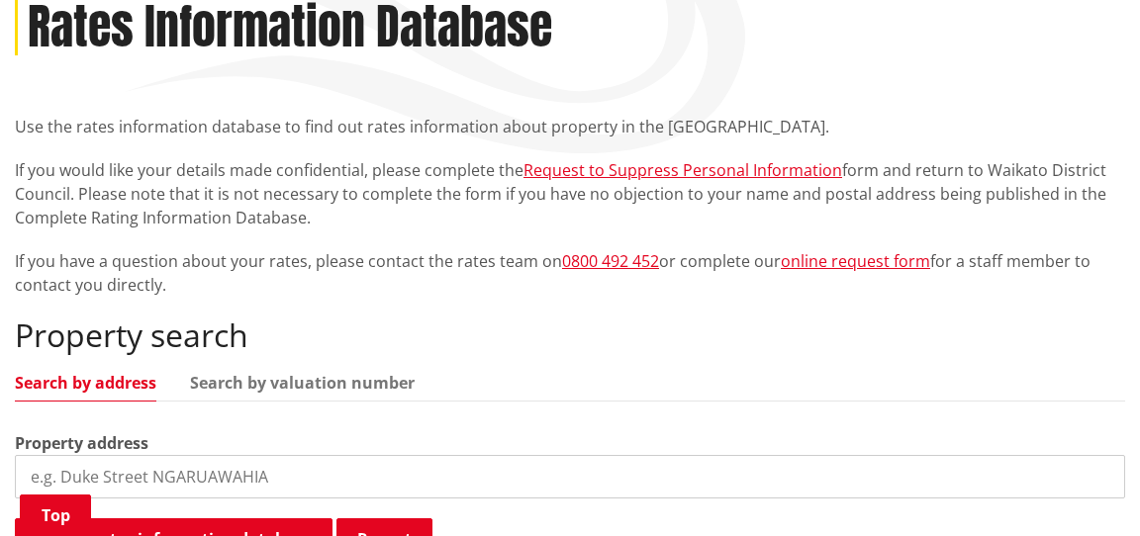  What do you see at coordinates (55, 516) in the screenshot?
I see `a: Top` at bounding box center [55, 516].